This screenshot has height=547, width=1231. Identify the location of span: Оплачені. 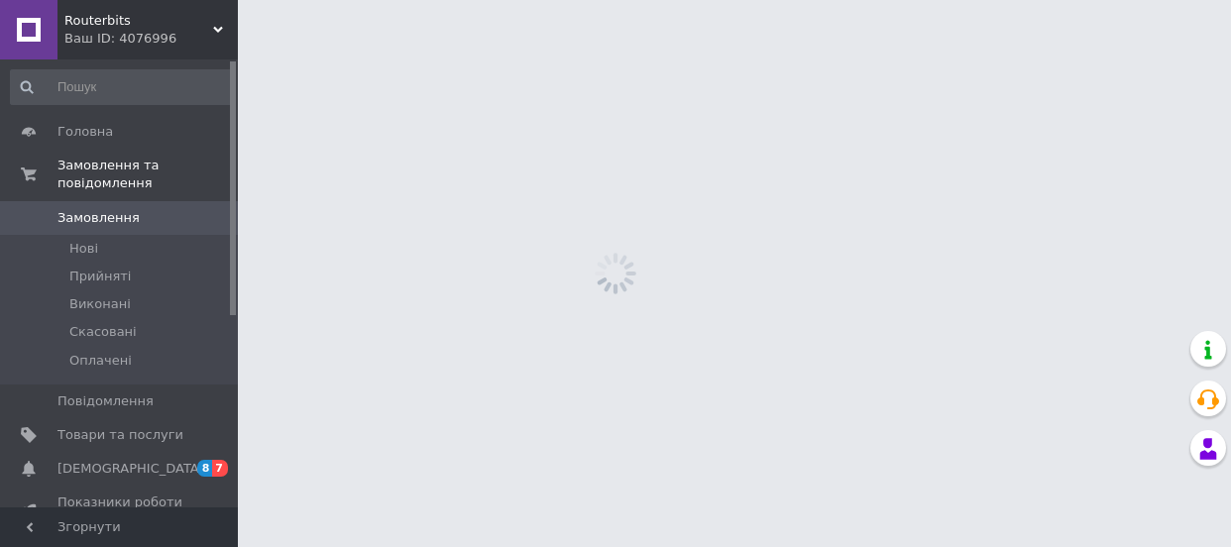
(100, 361).